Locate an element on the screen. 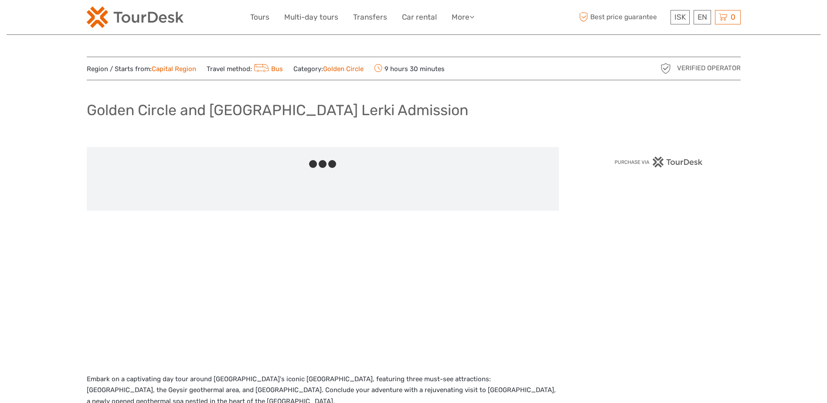  a: Multi-day tours is located at coordinates (311, 17).